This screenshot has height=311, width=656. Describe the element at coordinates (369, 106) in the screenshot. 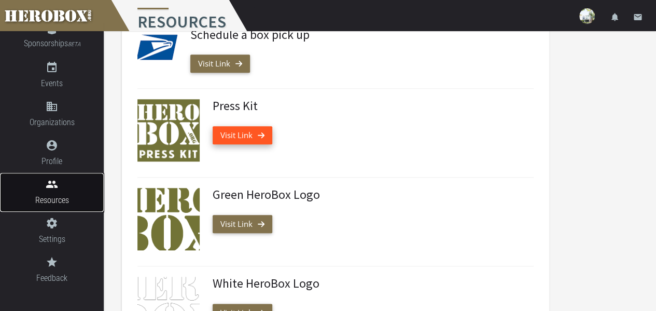

I see `h3: Press Kit` at that location.